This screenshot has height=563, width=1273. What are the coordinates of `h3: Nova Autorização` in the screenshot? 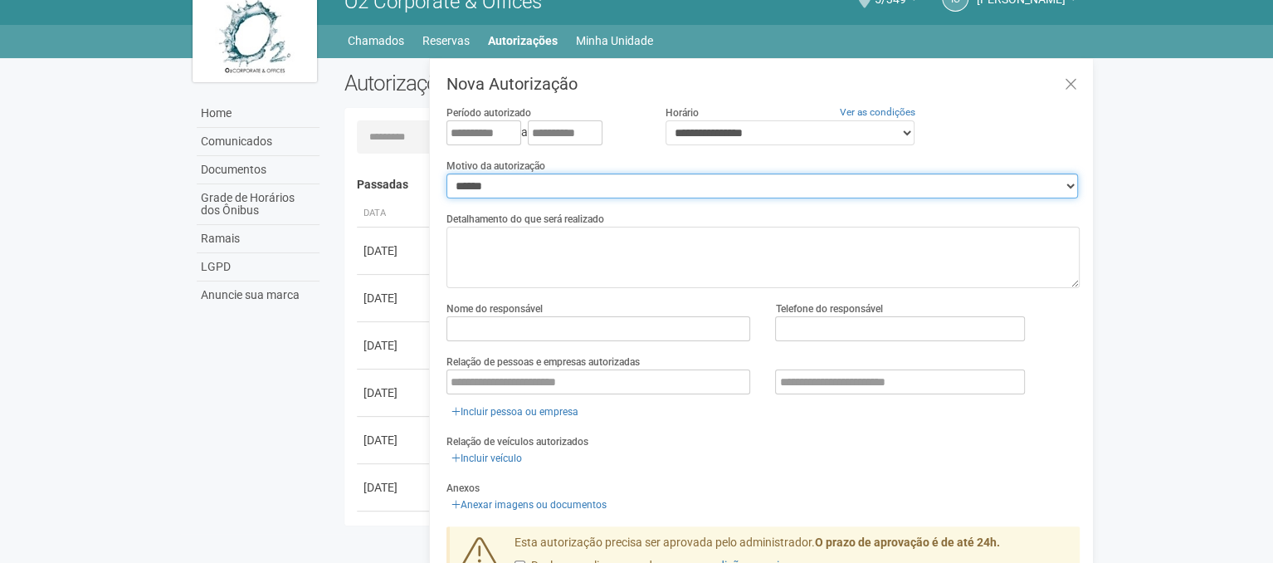 It's located at (763, 84).